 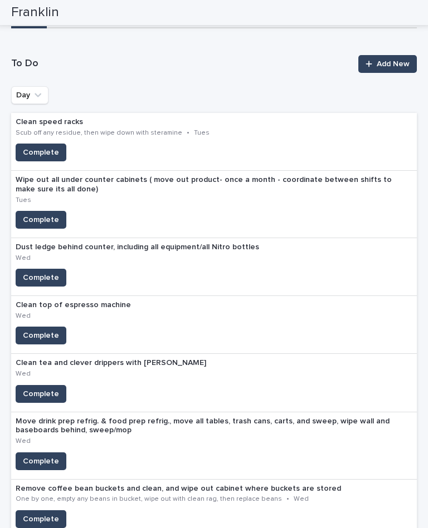 I want to click on p: Wipe out all under counter cabinets ( move out product- once a month - coordinate between shifts ..., so click(x=214, y=185).